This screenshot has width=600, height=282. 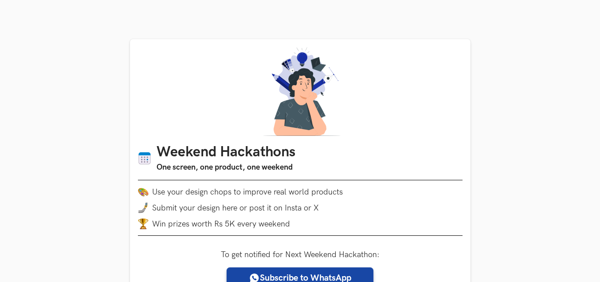 I want to click on li: Use your design chops to improve real world products, so click(x=300, y=192).